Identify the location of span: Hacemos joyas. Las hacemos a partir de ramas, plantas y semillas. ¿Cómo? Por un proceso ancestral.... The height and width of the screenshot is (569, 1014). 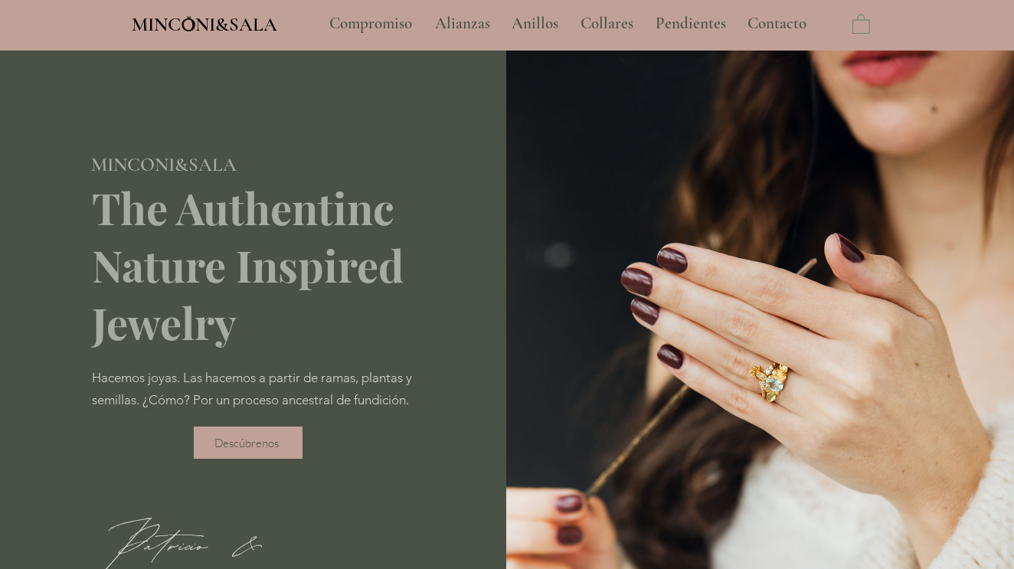
(252, 388).